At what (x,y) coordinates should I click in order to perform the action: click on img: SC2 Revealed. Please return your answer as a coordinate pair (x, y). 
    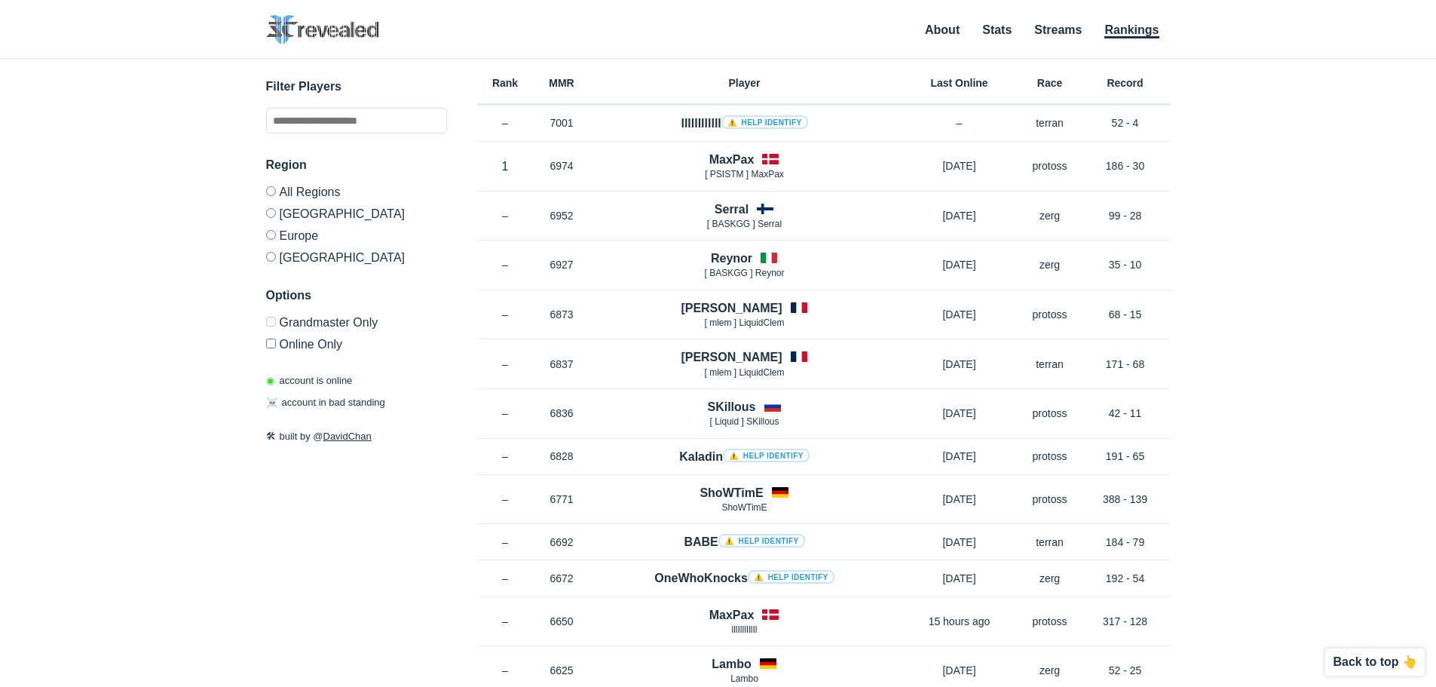
    Looking at the image, I should click on (323, 29).